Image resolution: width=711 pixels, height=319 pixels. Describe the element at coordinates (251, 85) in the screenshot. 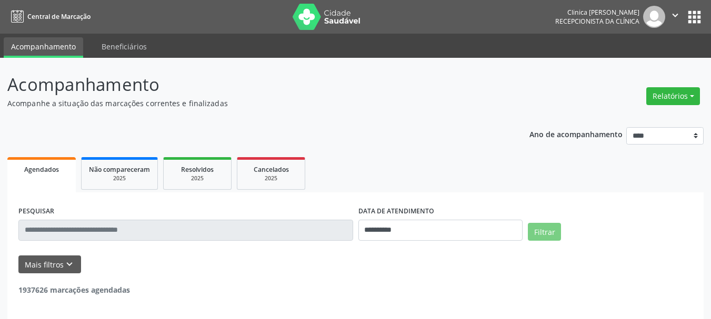

I see `p: Acompanhamento` at that location.